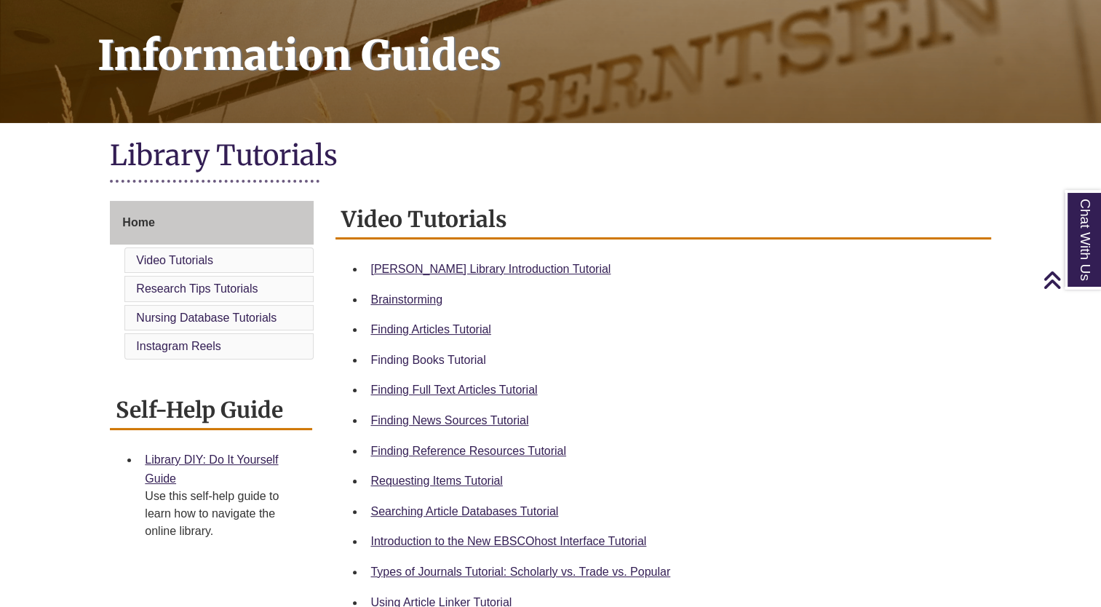 This screenshot has width=1101, height=607. Describe the element at coordinates (1070, 279) in the screenshot. I see `a: Back to Top` at that location.